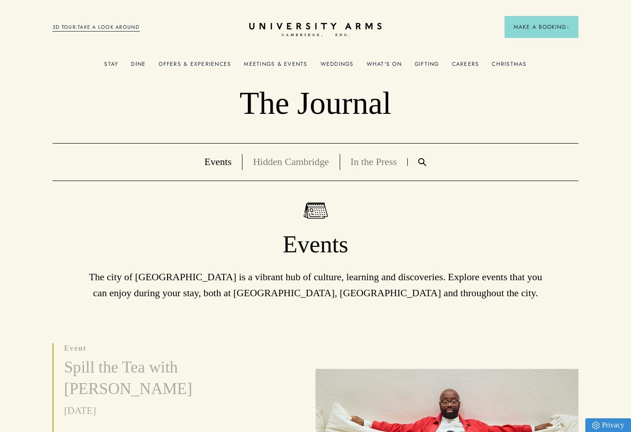 This screenshot has height=432, width=631. Describe the element at coordinates (337, 67) in the screenshot. I see `a: Weddings` at that location.